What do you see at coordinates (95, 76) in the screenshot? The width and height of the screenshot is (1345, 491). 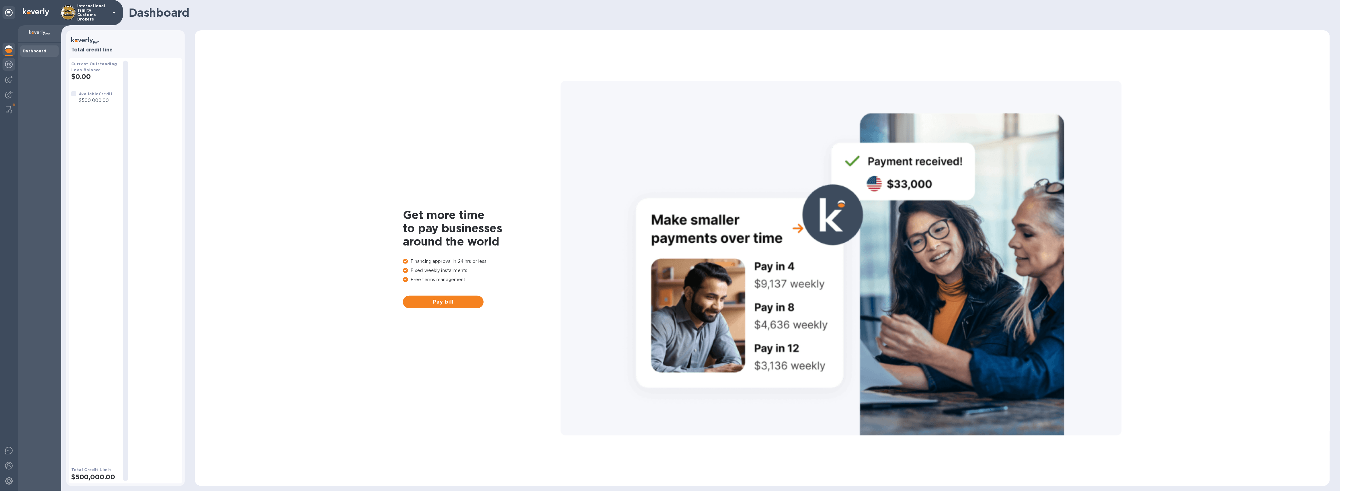 I see `h2: $0.00` at bounding box center [95, 76].